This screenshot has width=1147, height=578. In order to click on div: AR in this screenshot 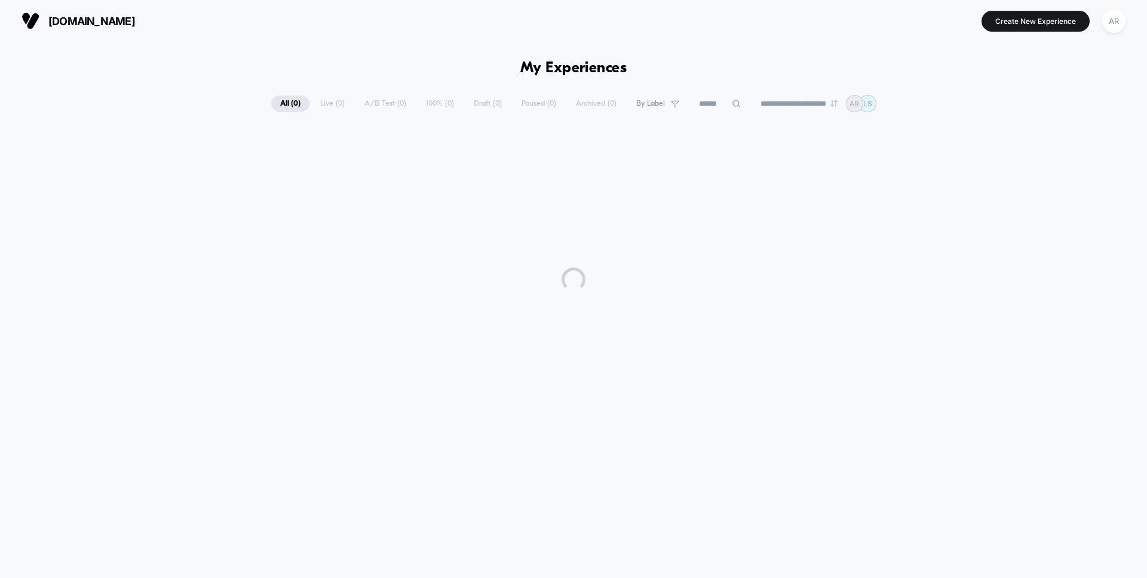, I will do `click(1114, 21)`.